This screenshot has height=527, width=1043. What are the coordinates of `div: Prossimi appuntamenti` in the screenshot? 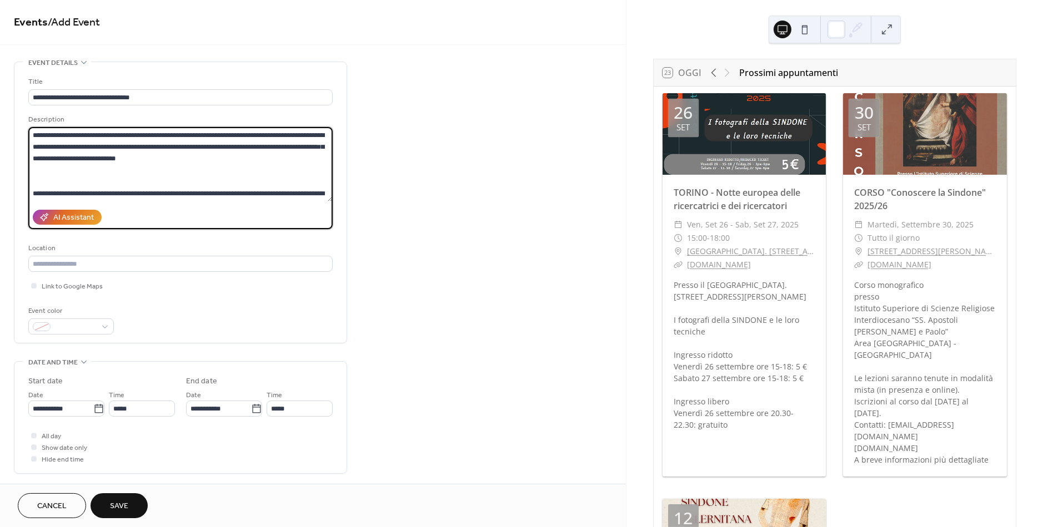 It's located at (788, 73).